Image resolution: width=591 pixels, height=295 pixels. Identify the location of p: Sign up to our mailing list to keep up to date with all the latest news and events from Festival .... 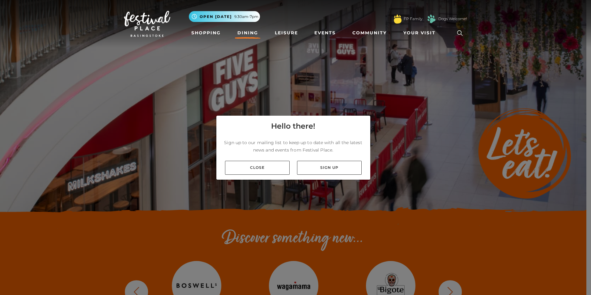
(293, 146).